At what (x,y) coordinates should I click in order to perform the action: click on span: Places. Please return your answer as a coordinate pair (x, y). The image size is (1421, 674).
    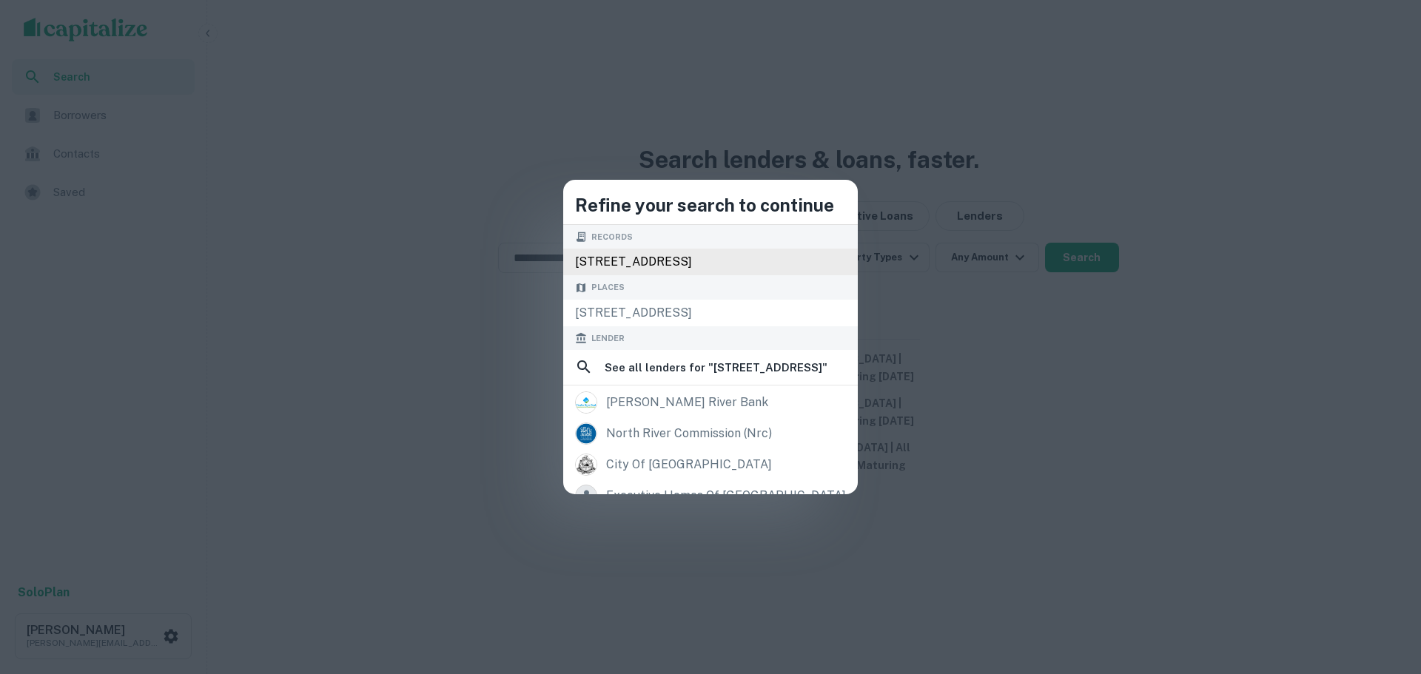
    Looking at the image, I should click on (607, 287).